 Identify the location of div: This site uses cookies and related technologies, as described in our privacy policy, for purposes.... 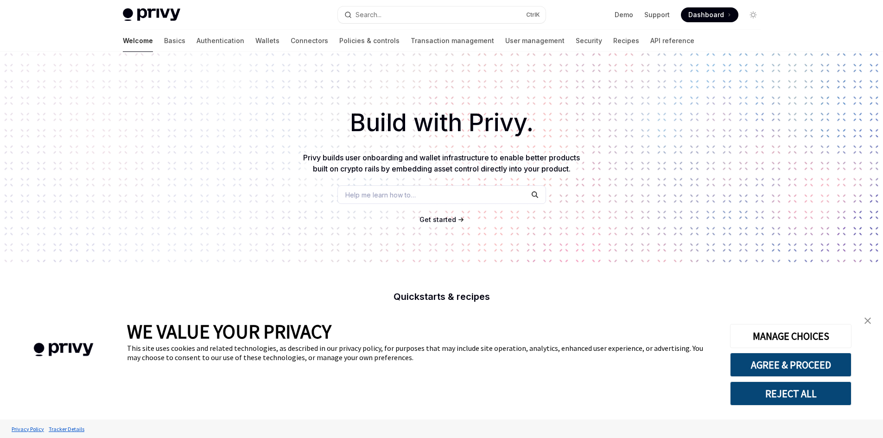
(422, 353).